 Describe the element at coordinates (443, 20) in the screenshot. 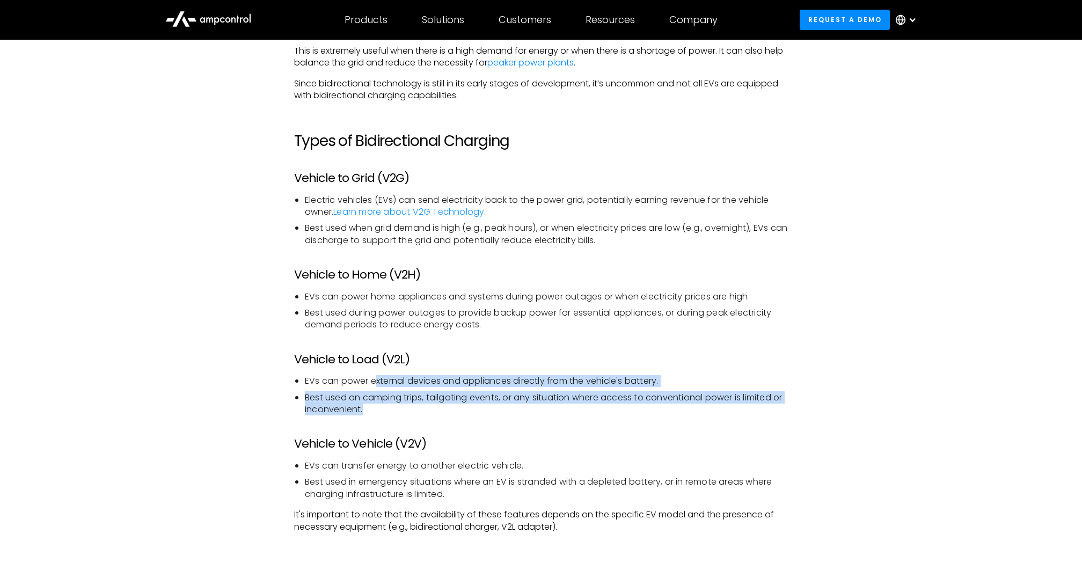

I see `div: Solutions` at that location.